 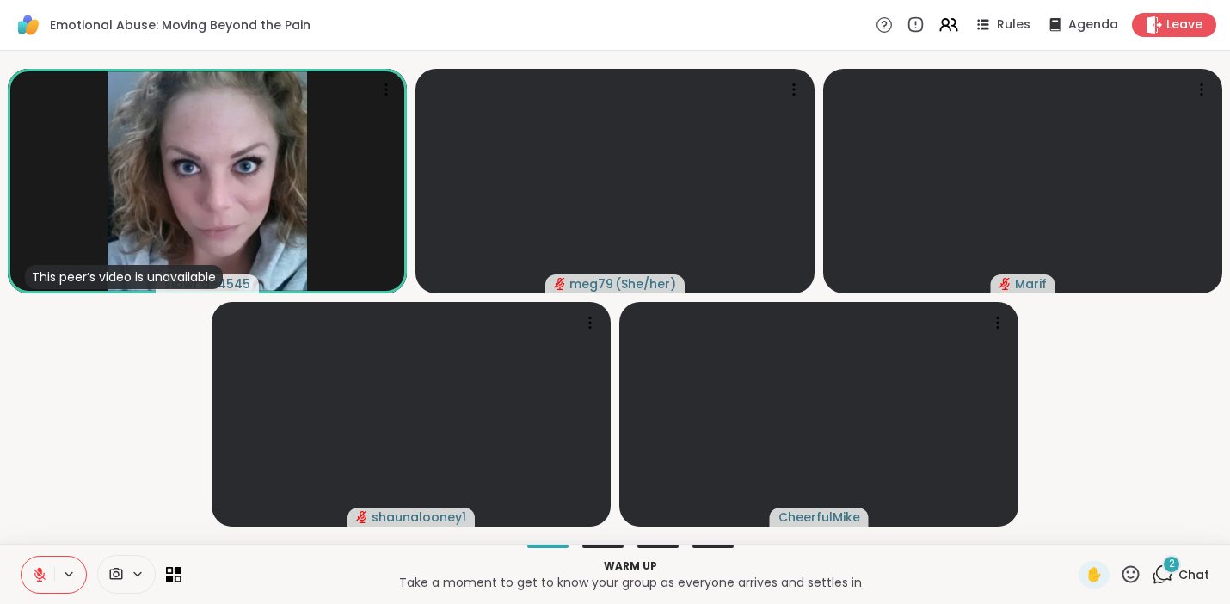 What do you see at coordinates (1184, 25) in the screenshot?
I see `span: Leave` at bounding box center [1184, 25].